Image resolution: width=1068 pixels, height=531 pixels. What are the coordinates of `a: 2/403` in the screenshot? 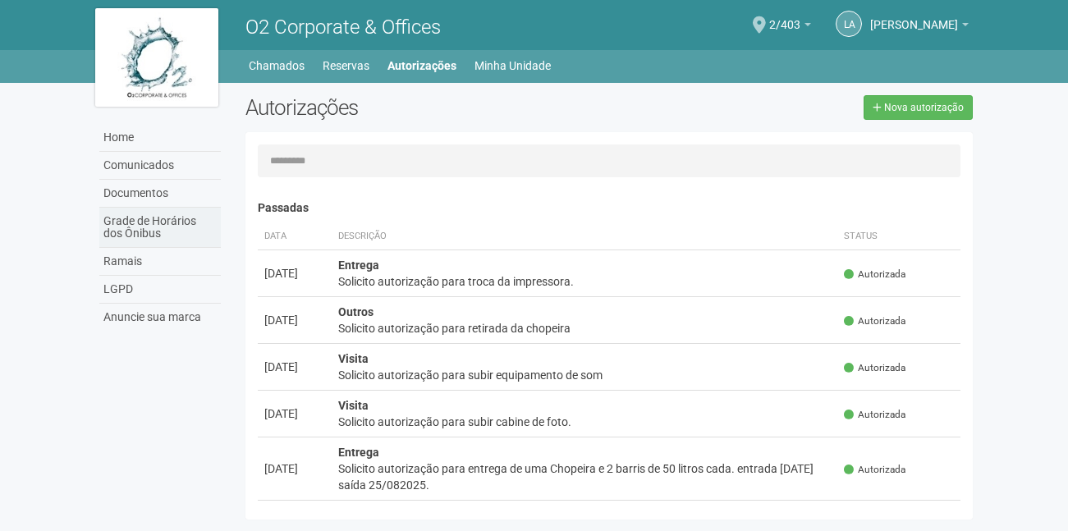 It's located at (790, 27).